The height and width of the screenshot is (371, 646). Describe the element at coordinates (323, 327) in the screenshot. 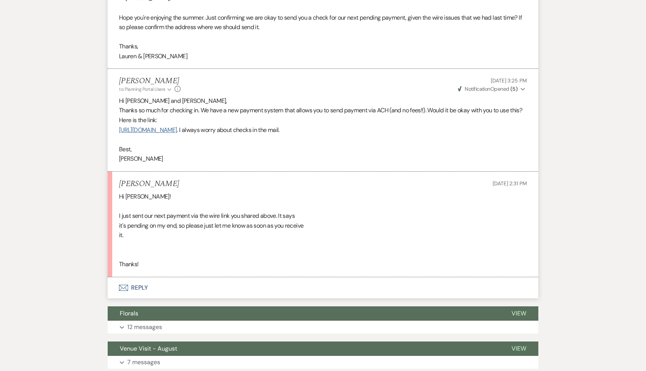

I see `button: 12 messages` at that location.